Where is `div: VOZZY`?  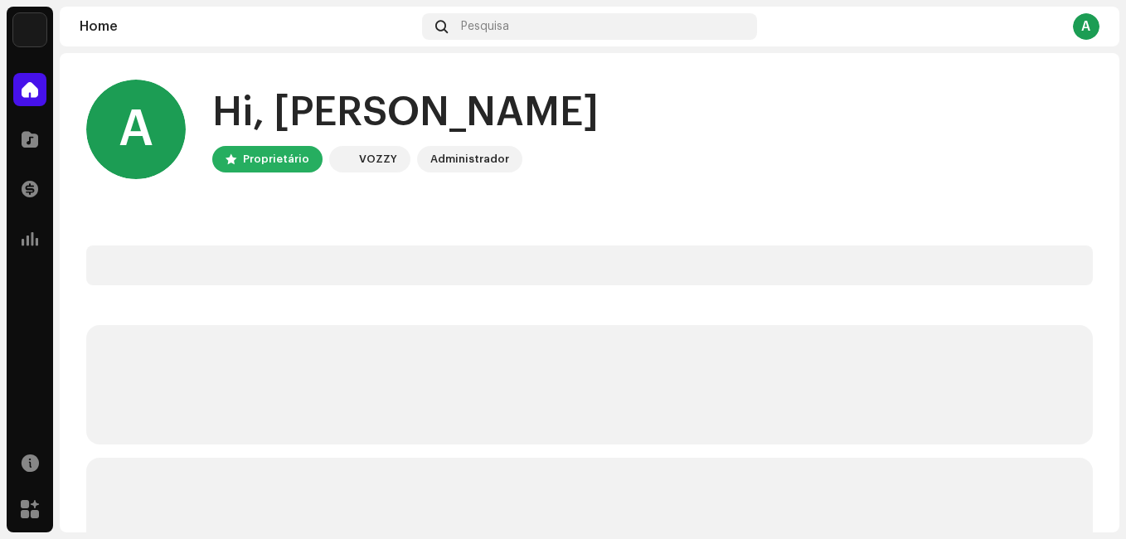 div: VOZZY is located at coordinates (378, 159).